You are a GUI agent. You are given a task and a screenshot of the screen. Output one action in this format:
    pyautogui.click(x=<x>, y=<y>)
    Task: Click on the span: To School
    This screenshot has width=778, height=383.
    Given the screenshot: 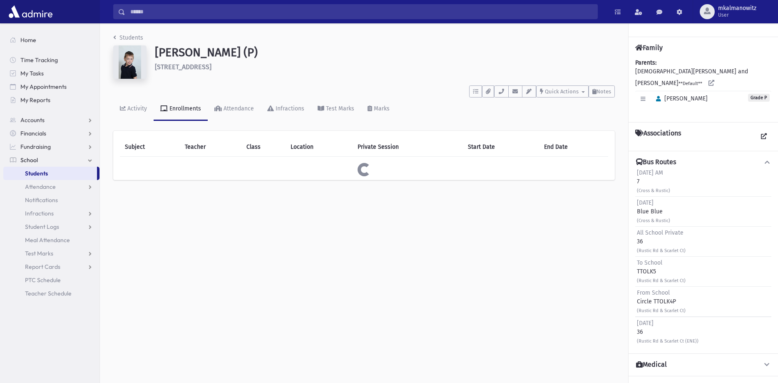 What is the action you would take?
    pyautogui.click(x=650, y=262)
    